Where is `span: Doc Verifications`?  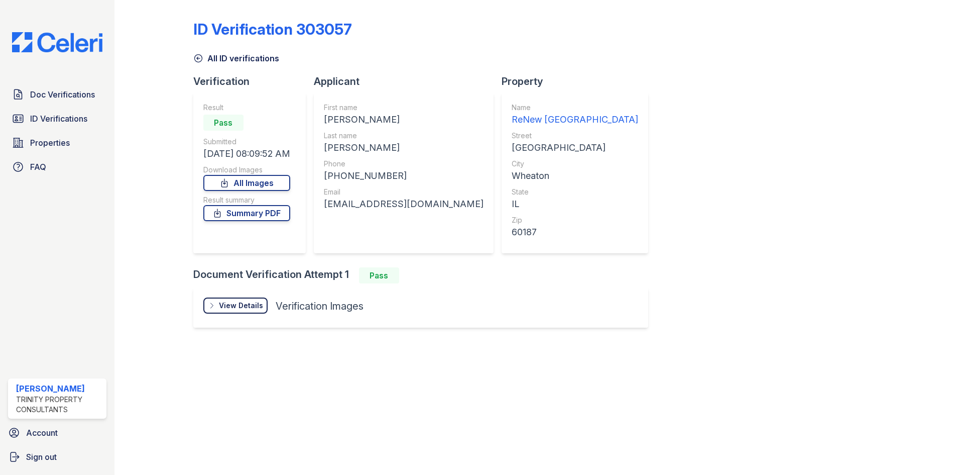
span: Doc Verifications is located at coordinates (62, 94).